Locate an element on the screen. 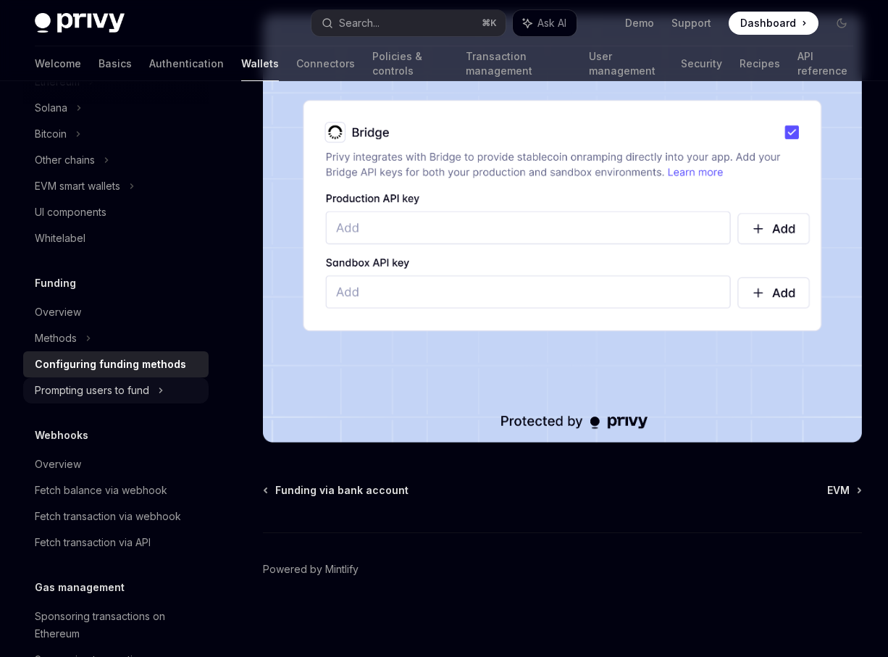  a: Support is located at coordinates (691, 23).